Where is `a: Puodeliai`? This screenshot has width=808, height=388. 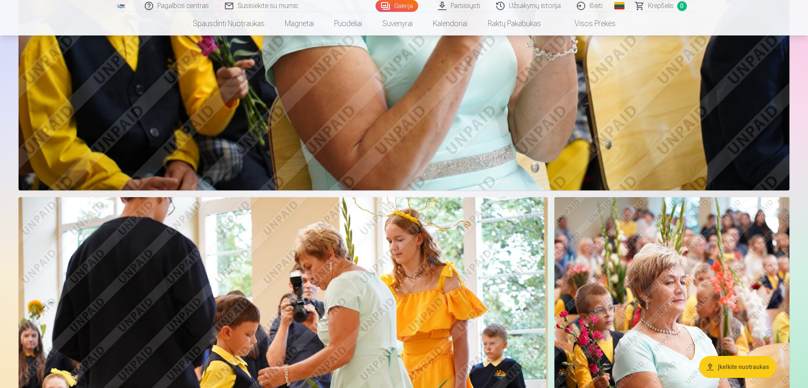
a: Puodeliai is located at coordinates (348, 24).